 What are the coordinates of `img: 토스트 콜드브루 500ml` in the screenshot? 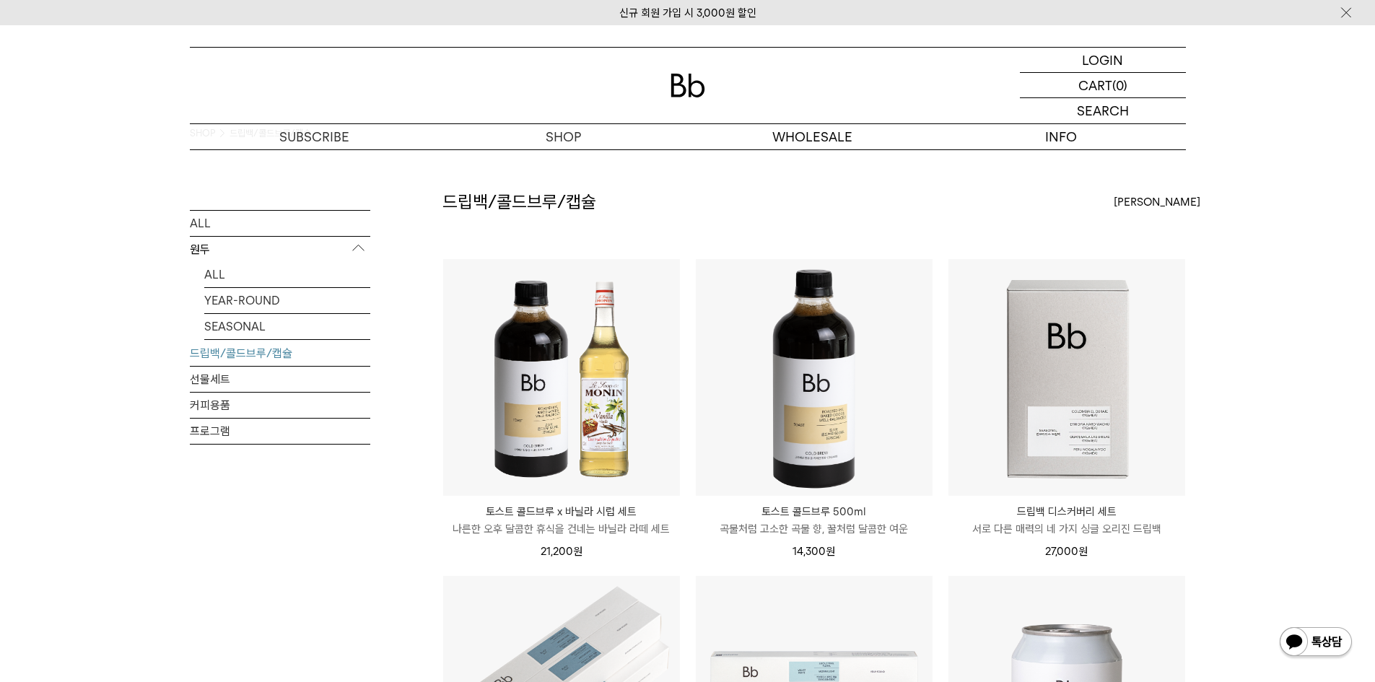 It's located at (814, 378).